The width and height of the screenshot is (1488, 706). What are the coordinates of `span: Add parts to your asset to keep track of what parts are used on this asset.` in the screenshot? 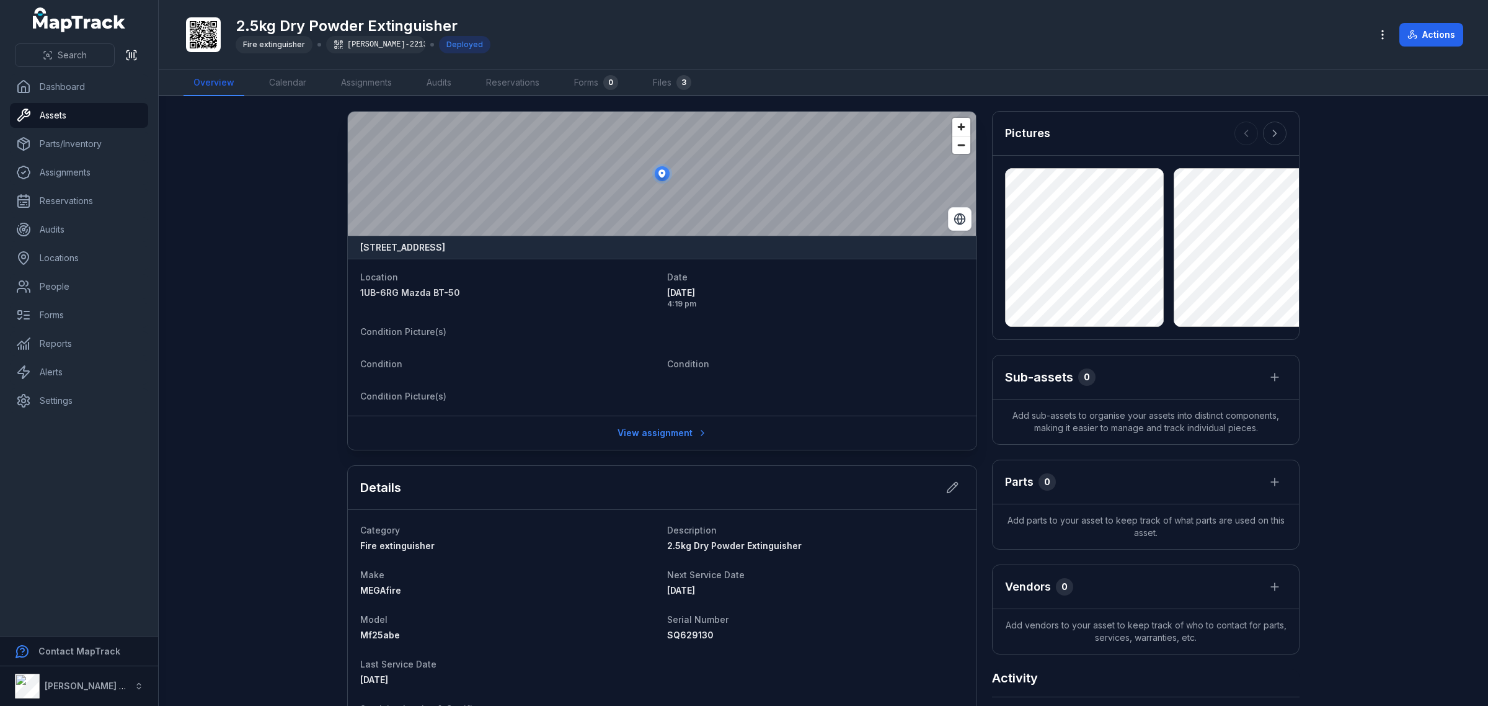 It's located at (1146, 526).